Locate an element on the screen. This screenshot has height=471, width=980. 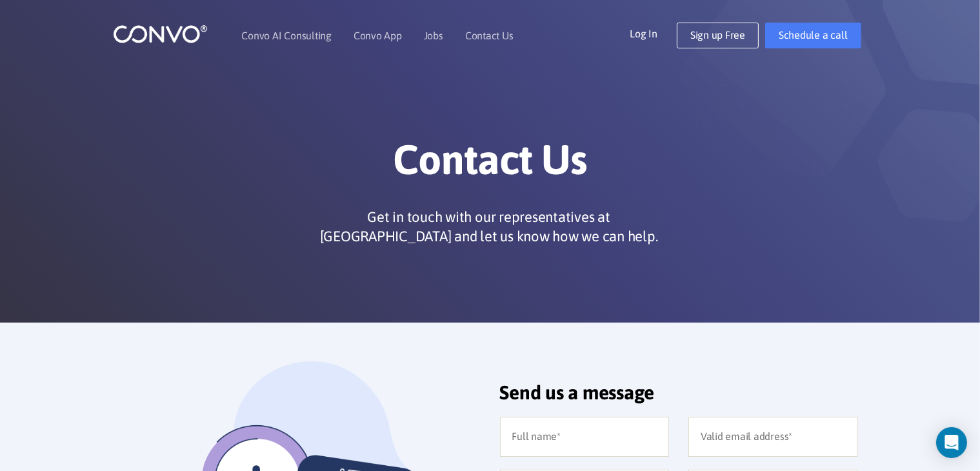
a: Sign up Free is located at coordinates (717, 35).